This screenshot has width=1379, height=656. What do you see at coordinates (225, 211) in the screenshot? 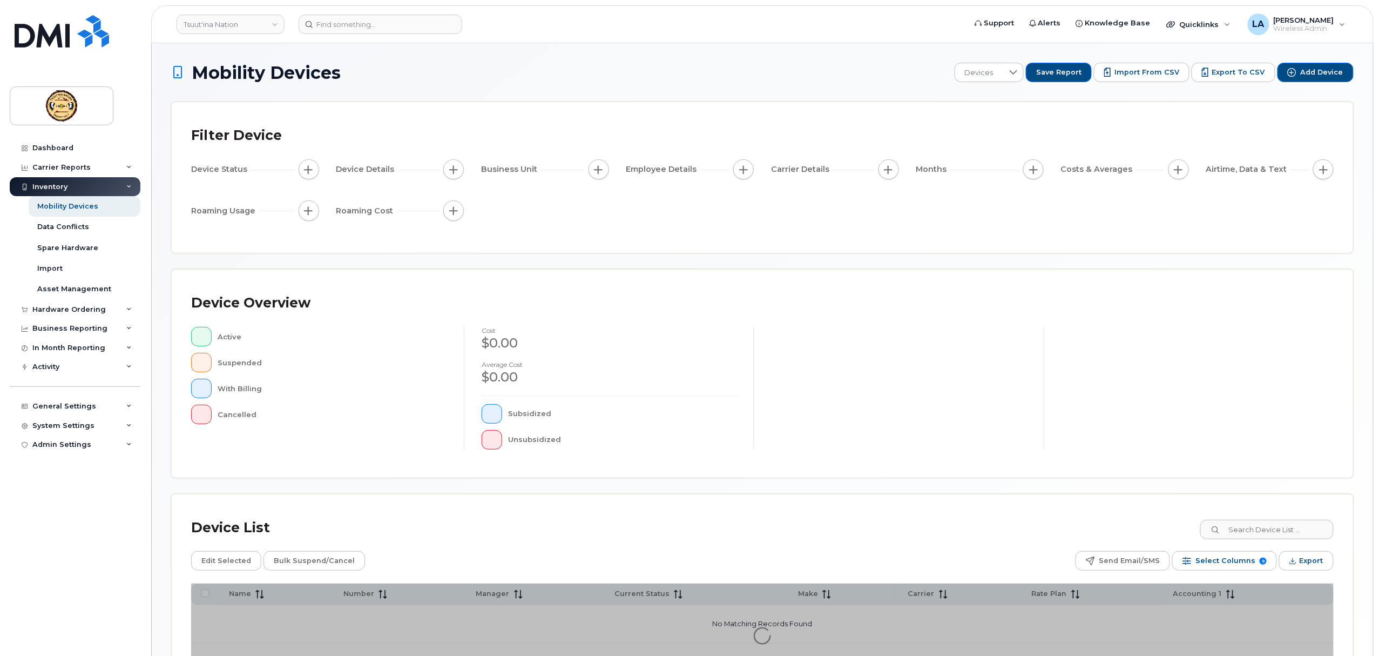
I see `span: Roaming Usage` at bounding box center [225, 211].